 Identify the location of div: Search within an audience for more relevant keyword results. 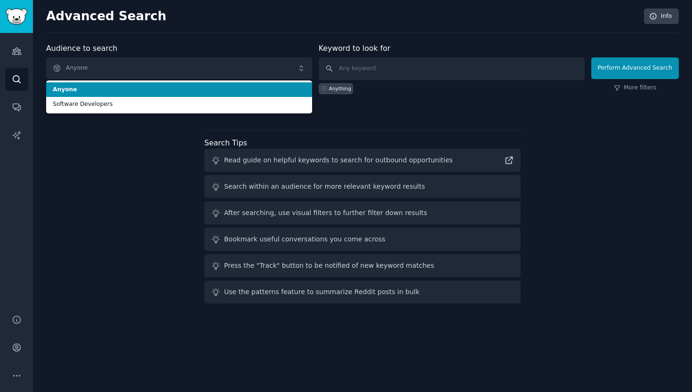
(324, 186).